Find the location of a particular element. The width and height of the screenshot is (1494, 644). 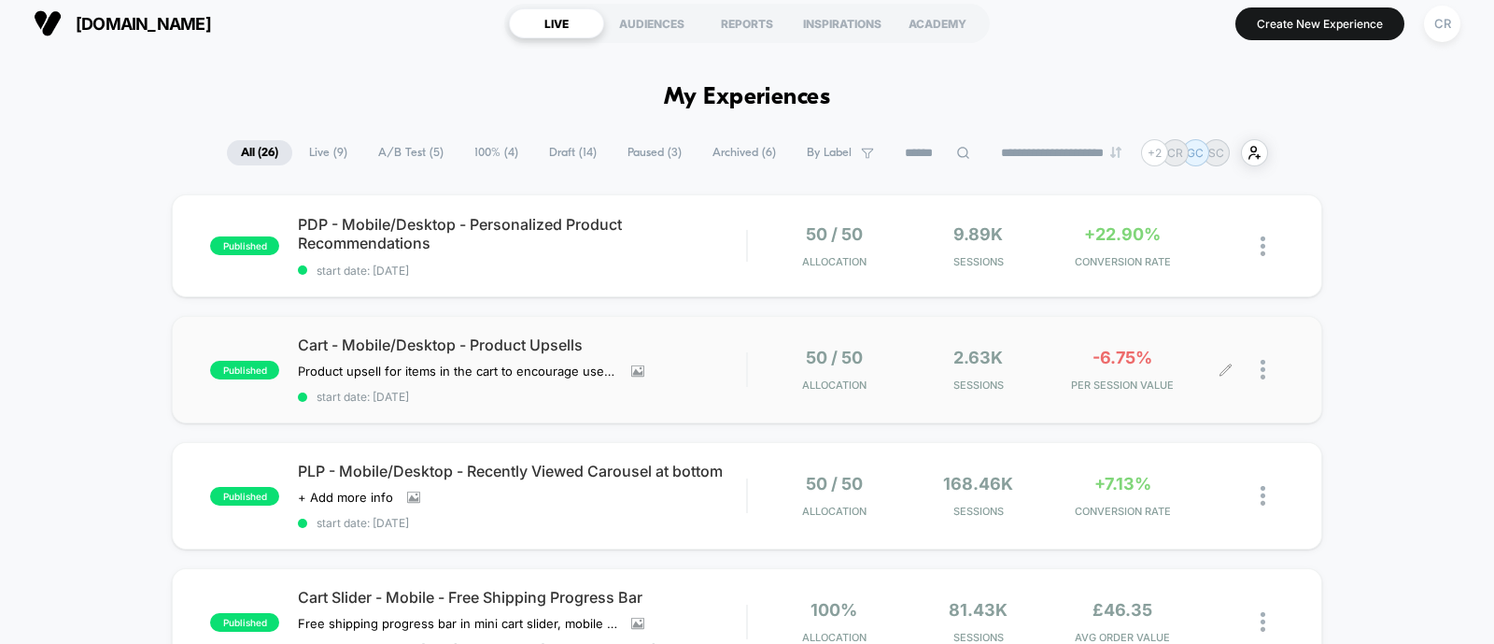

span: 168.46k is located at coordinates (978, 483).